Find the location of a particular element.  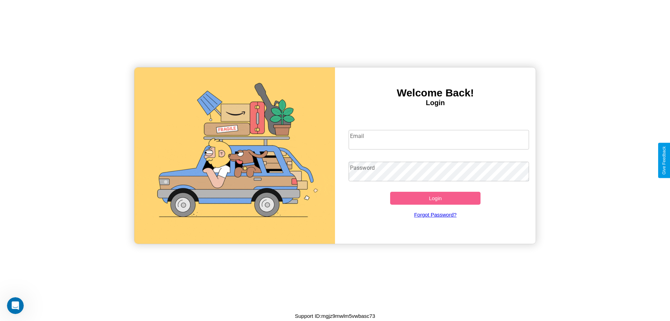

button: Login is located at coordinates (435, 198).